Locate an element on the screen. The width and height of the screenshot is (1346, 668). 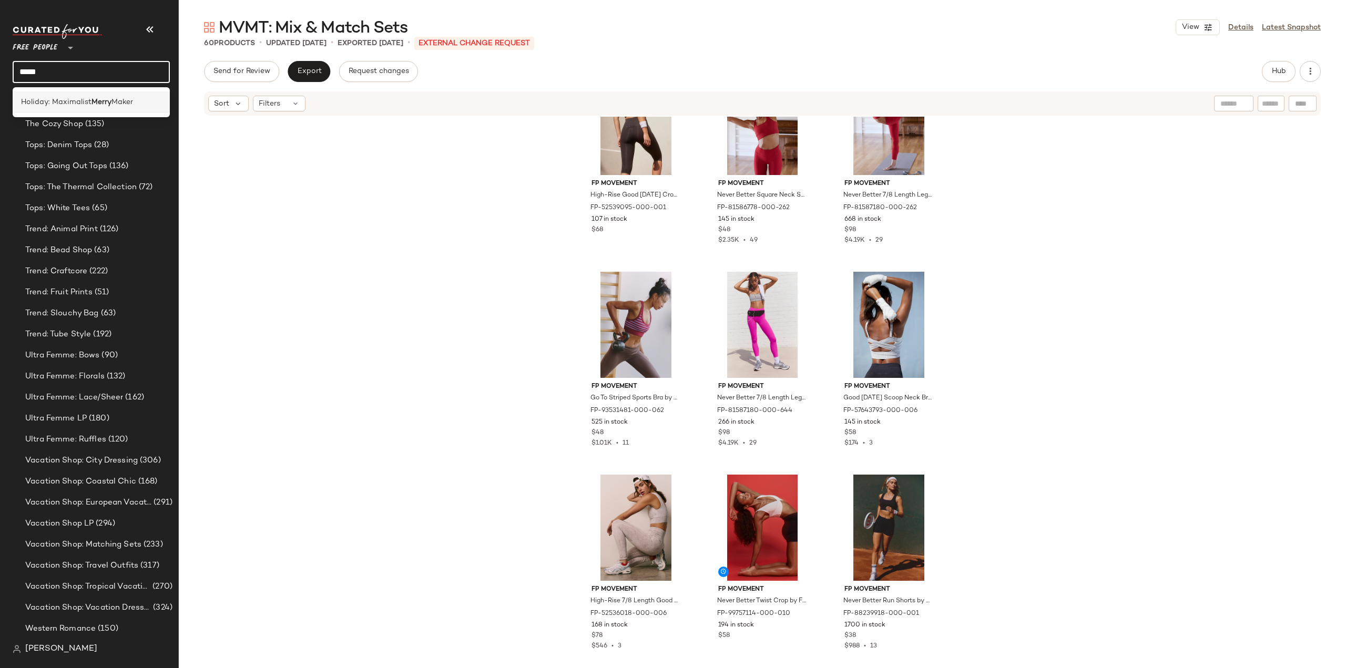
span: 525 in stock is located at coordinates (610, 423).